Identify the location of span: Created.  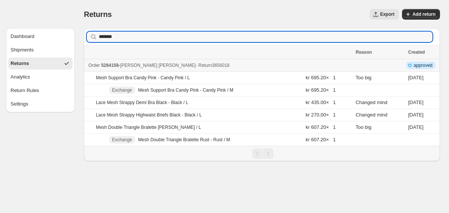
(417, 52).